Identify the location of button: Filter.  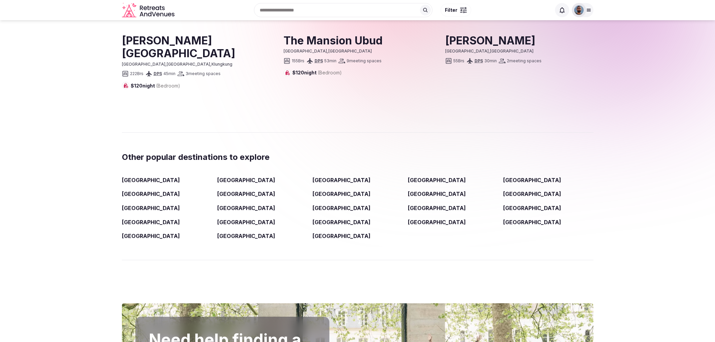
(456, 10).